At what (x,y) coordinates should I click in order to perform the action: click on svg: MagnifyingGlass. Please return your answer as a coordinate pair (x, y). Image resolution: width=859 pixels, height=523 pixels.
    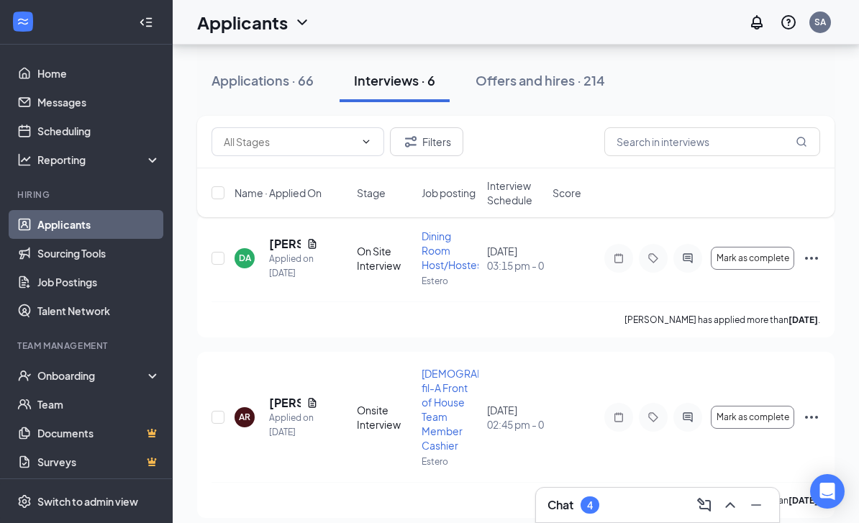
    Looking at the image, I should click on (802, 142).